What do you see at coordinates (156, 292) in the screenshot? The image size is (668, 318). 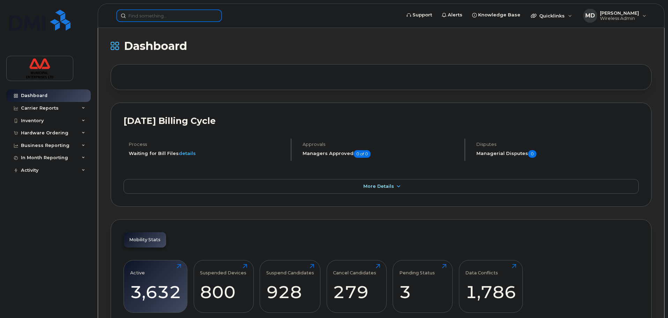 I see `div: 3,632` at bounding box center [156, 292].